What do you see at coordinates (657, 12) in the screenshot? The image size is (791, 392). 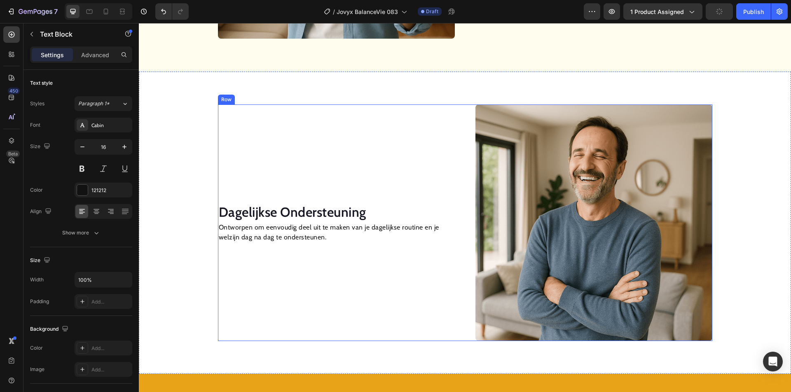 I see `span: 1 product assigned` at bounding box center [657, 12].